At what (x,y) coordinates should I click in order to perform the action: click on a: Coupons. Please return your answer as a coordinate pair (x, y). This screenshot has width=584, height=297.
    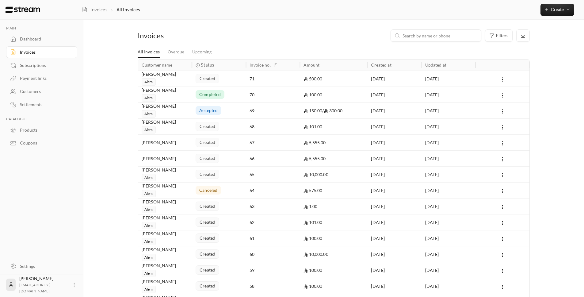
    Looking at the image, I should click on (42, 143).